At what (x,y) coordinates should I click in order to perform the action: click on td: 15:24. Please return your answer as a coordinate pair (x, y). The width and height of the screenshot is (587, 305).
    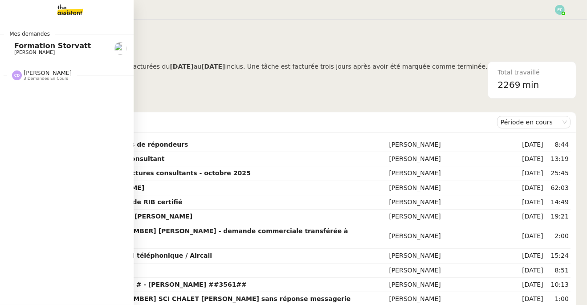
    Looking at the image, I should click on (558, 256).